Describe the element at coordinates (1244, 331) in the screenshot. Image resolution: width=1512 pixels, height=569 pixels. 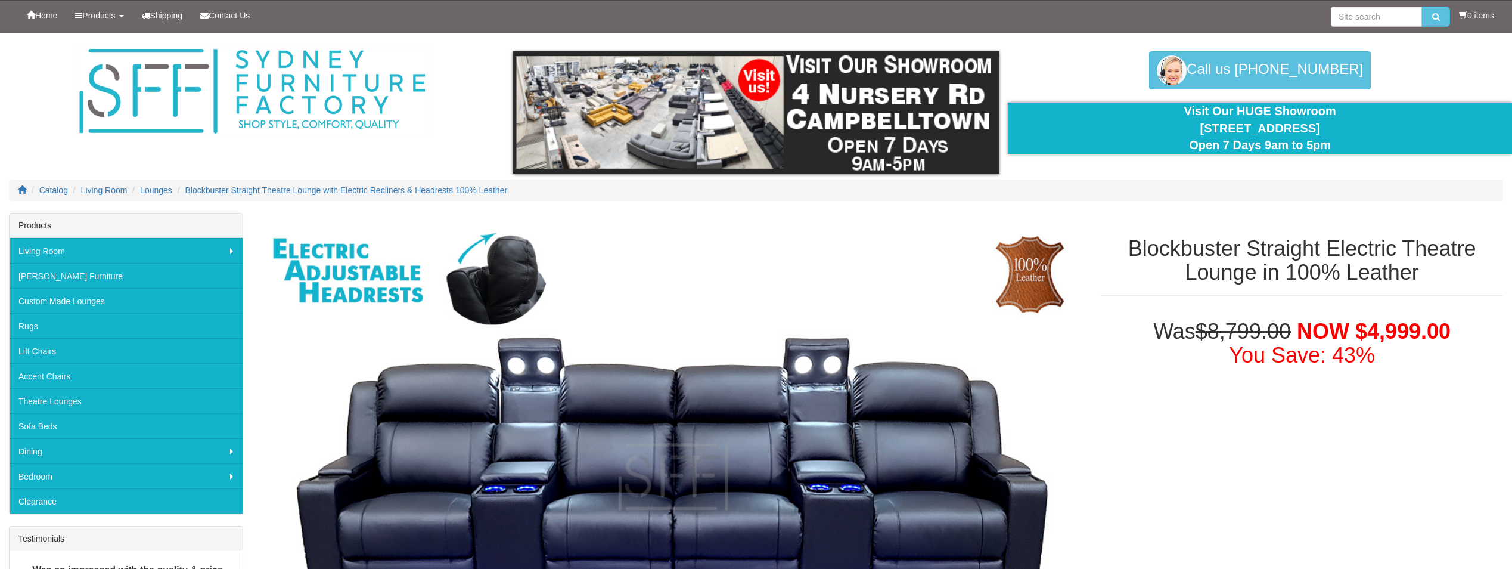
I see `del: $8,799.00` at that location.